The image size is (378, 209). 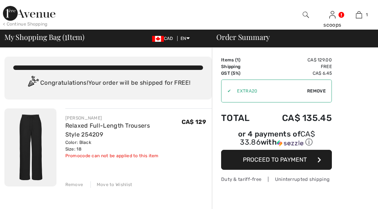 I want to click on img: Canadian Dollar, so click(x=158, y=39).